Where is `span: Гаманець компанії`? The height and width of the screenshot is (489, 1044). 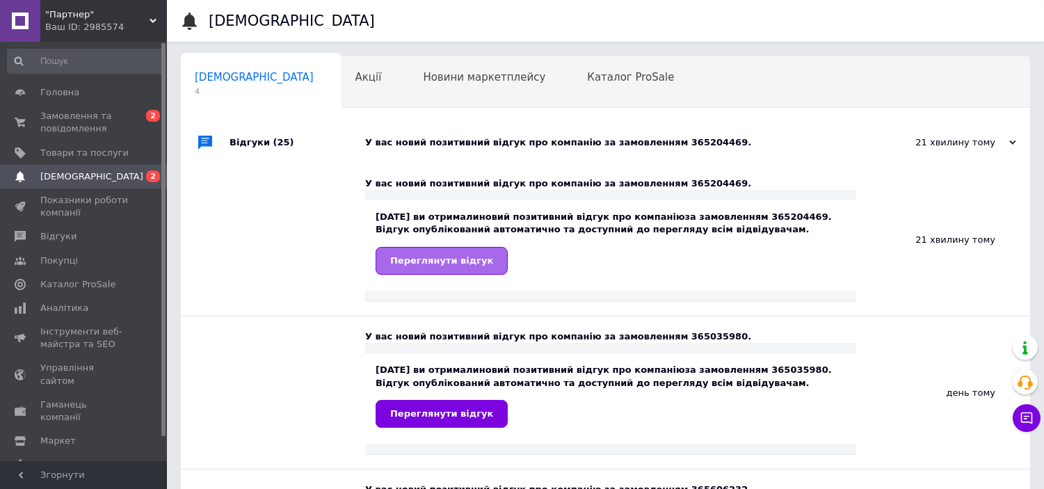
span: Гаманець компанії is located at coordinates (84, 411).